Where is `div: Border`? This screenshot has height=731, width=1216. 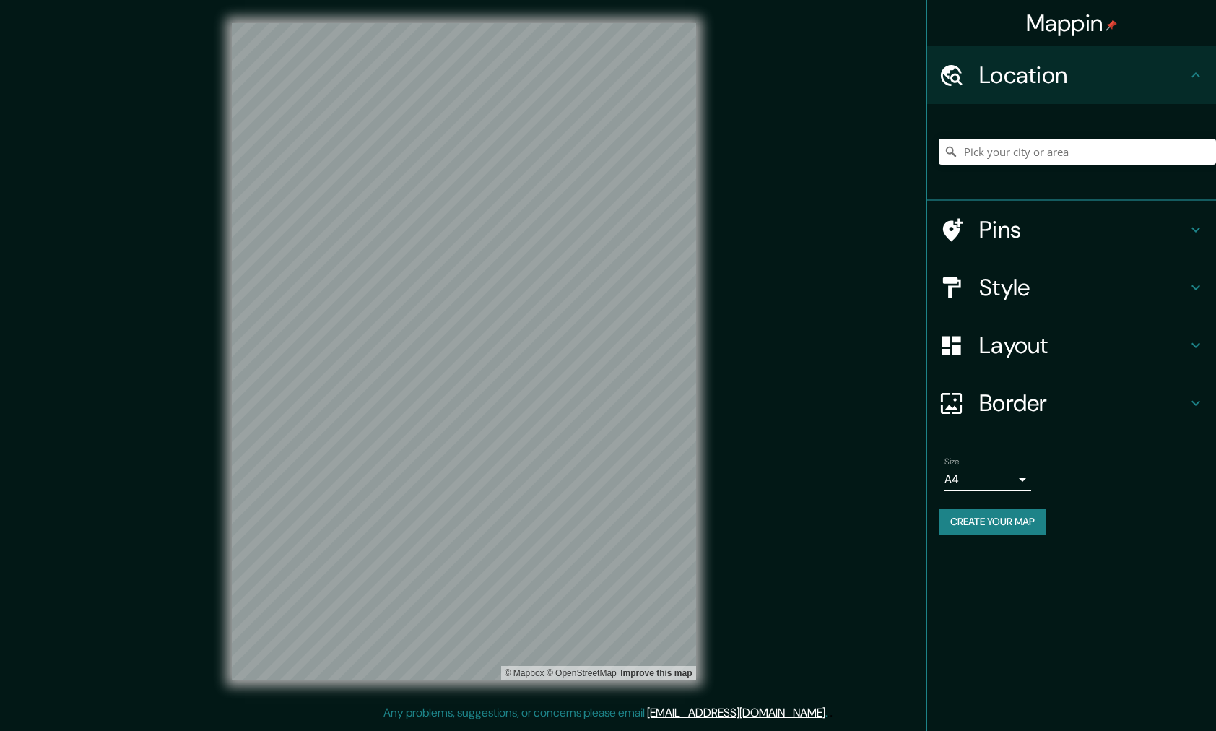 div: Border is located at coordinates (1072, 403).